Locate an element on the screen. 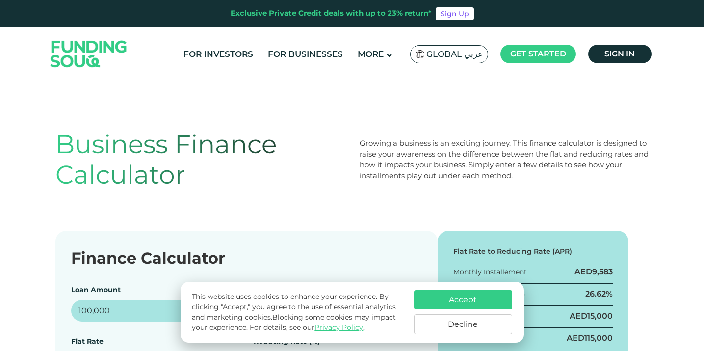 The image size is (704, 351). div: Growing a business is an exciting journey. This finance calculator is designed to raise your awar... is located at coordinates (504, 159).